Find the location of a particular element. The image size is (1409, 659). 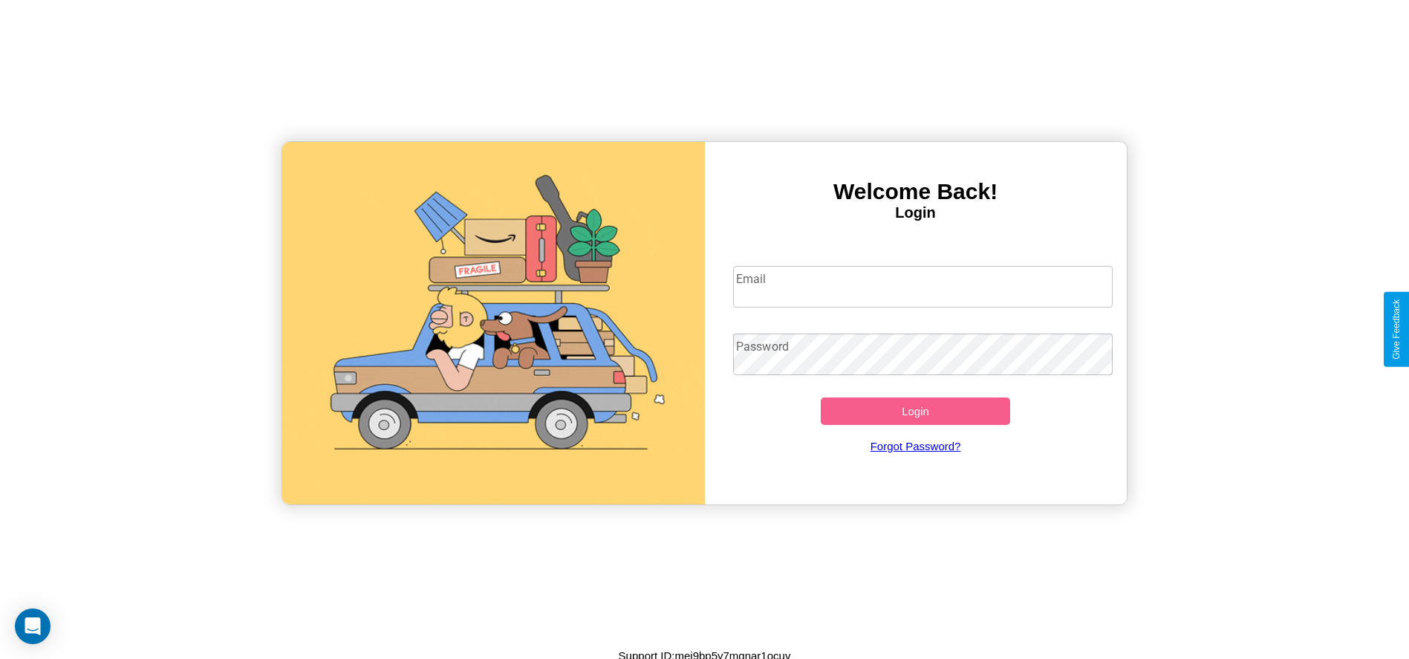

div: Give Feedback is located at coordinates (1397, 329).